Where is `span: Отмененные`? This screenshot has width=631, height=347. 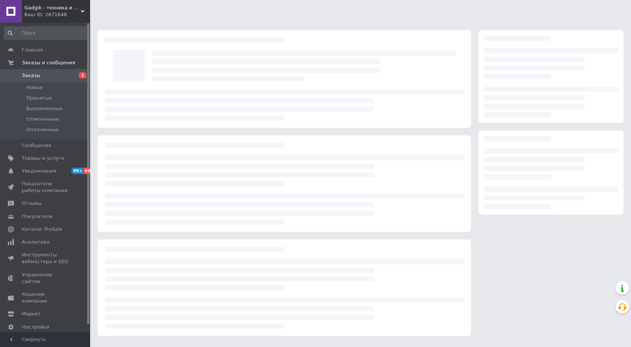
span: Отмененные is located at coordinates (42, 119).